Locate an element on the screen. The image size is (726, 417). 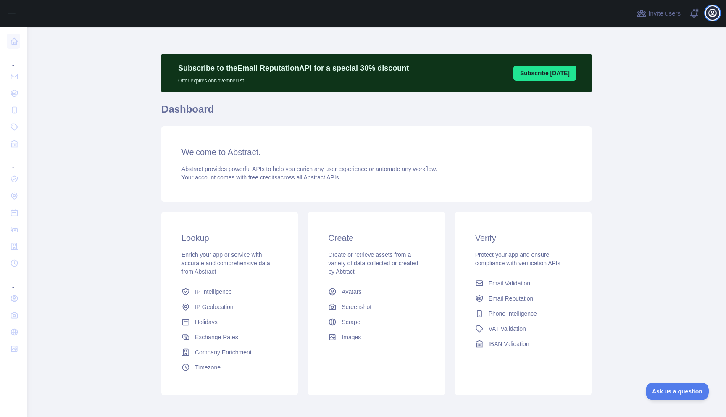
h1: Dashboard is located at coordinates (377, 113).